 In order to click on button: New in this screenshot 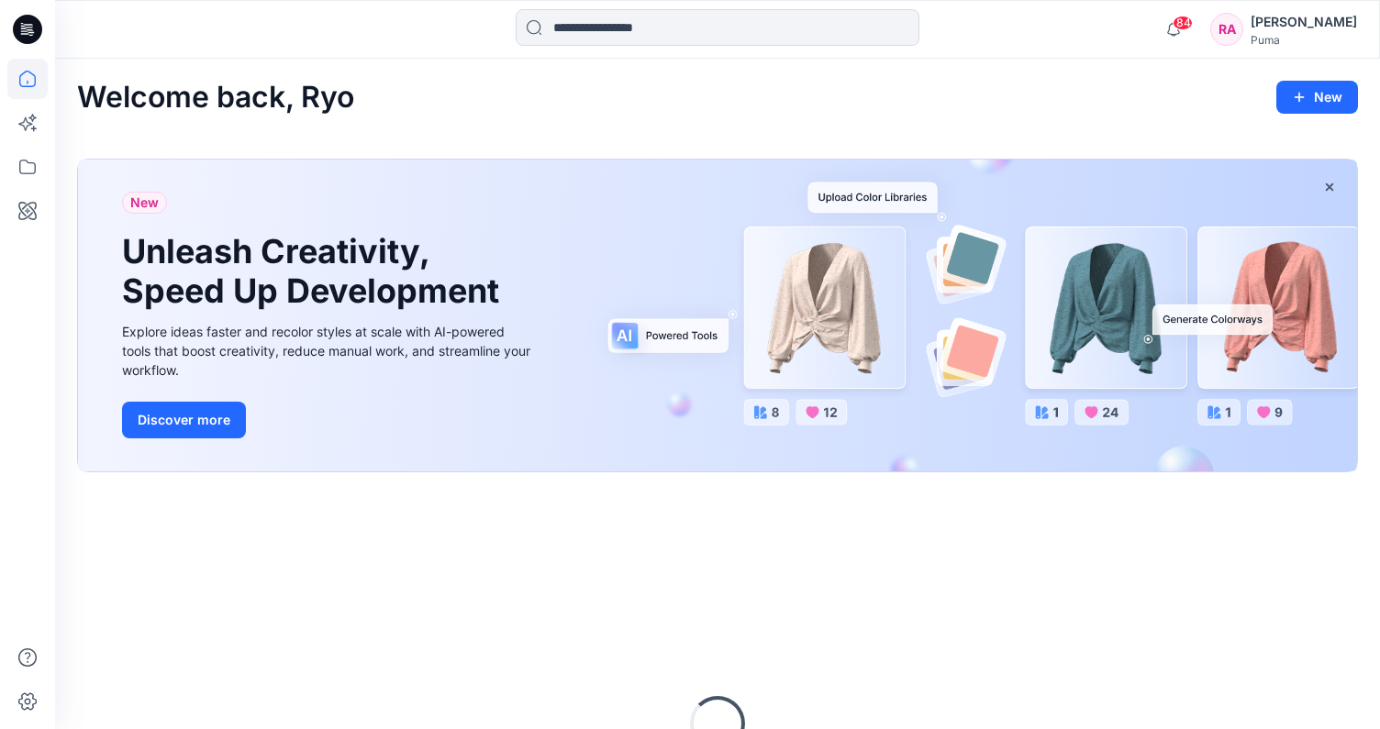, I will do `click(1316, 97)`.